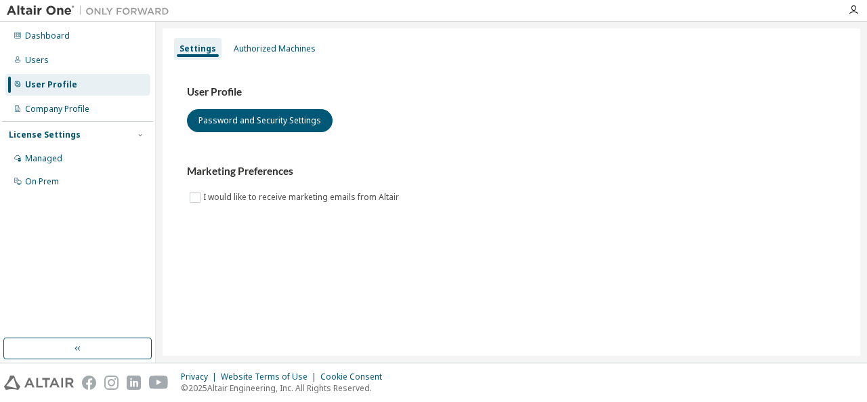 The width and height of the screenshot is (867, 402). Describe the element at coordinates (511, 171) in the screenshot. I see `h3: Marketing Preferences` at that location.